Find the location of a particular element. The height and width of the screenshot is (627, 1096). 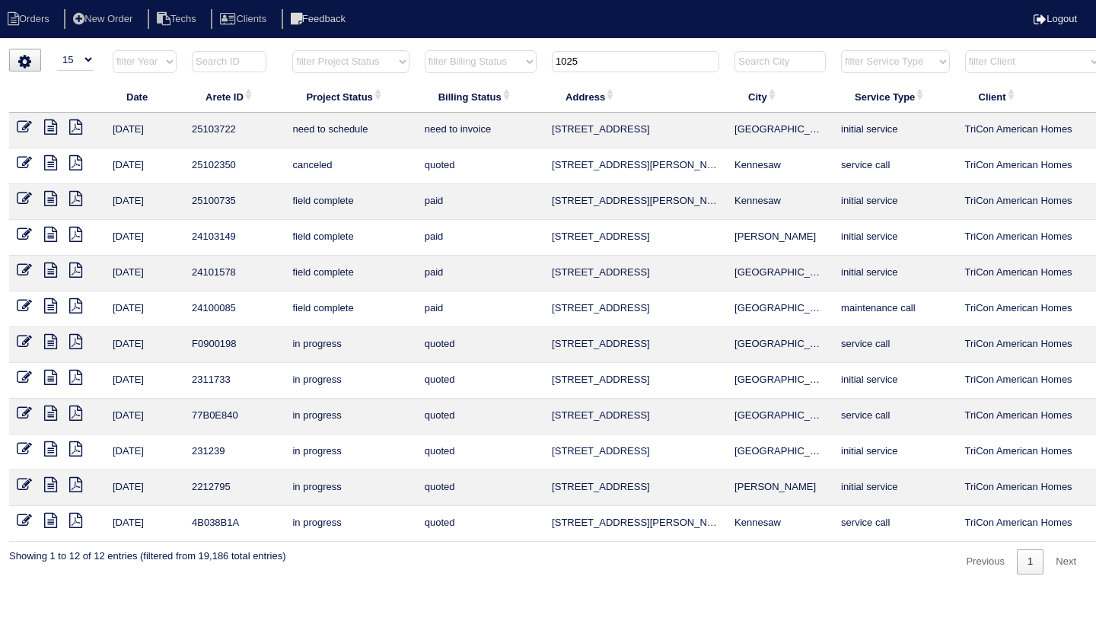

input: Search ID is located at coordinates (229, 62).